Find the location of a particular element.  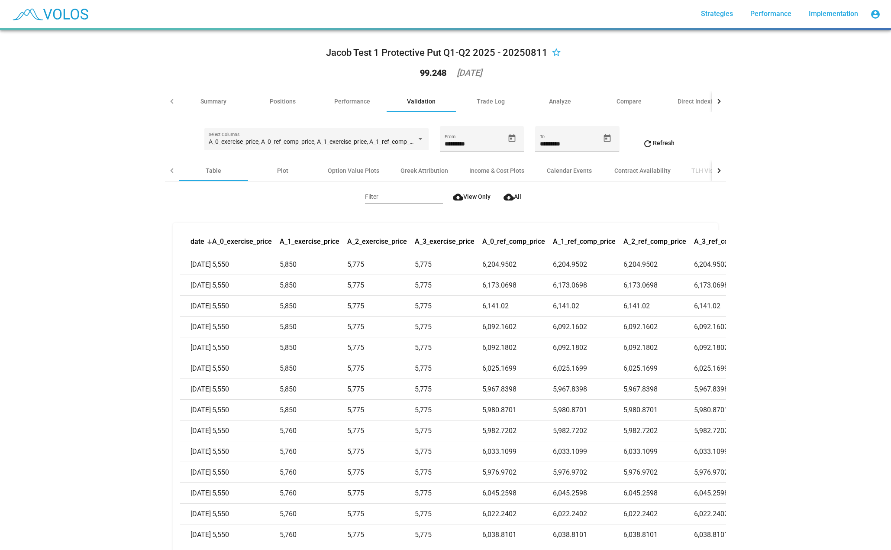

div: Analyze is located at coordinates (560, 101).